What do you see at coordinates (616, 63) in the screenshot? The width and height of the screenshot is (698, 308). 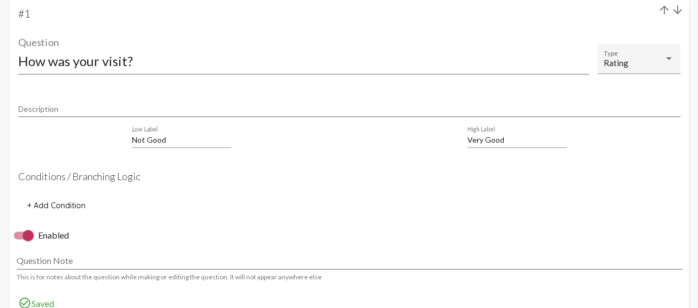 I see `mat-select-trigger: Rating` at bounding box center [616, 63].